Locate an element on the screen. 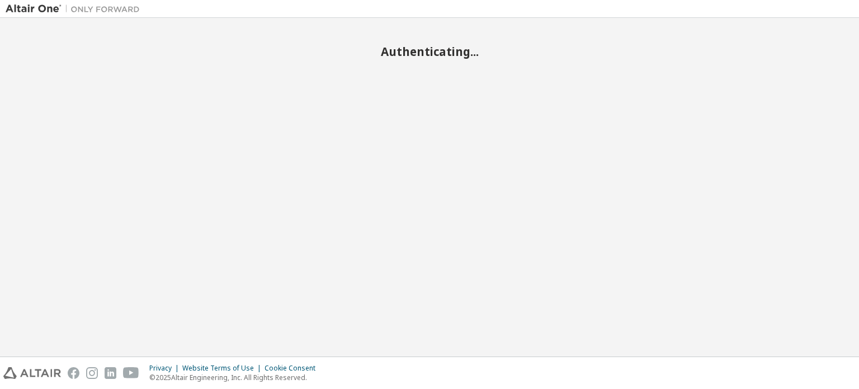 This screenshot has height=389, width=859. img: Altair One is located at coordinates (75, 9).